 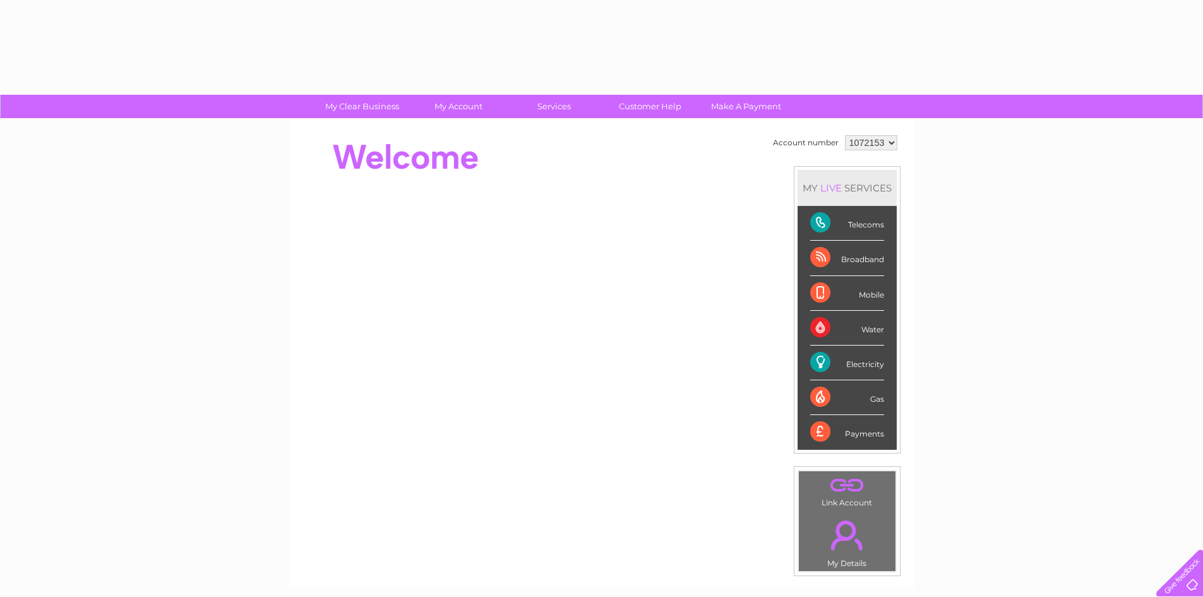 I want to click on a: Customer Help, so click(x=650, y=106).